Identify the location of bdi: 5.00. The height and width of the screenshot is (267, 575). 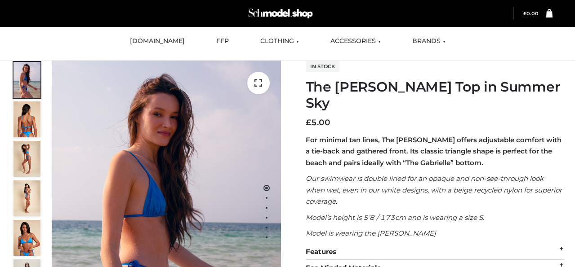
(318, 123).